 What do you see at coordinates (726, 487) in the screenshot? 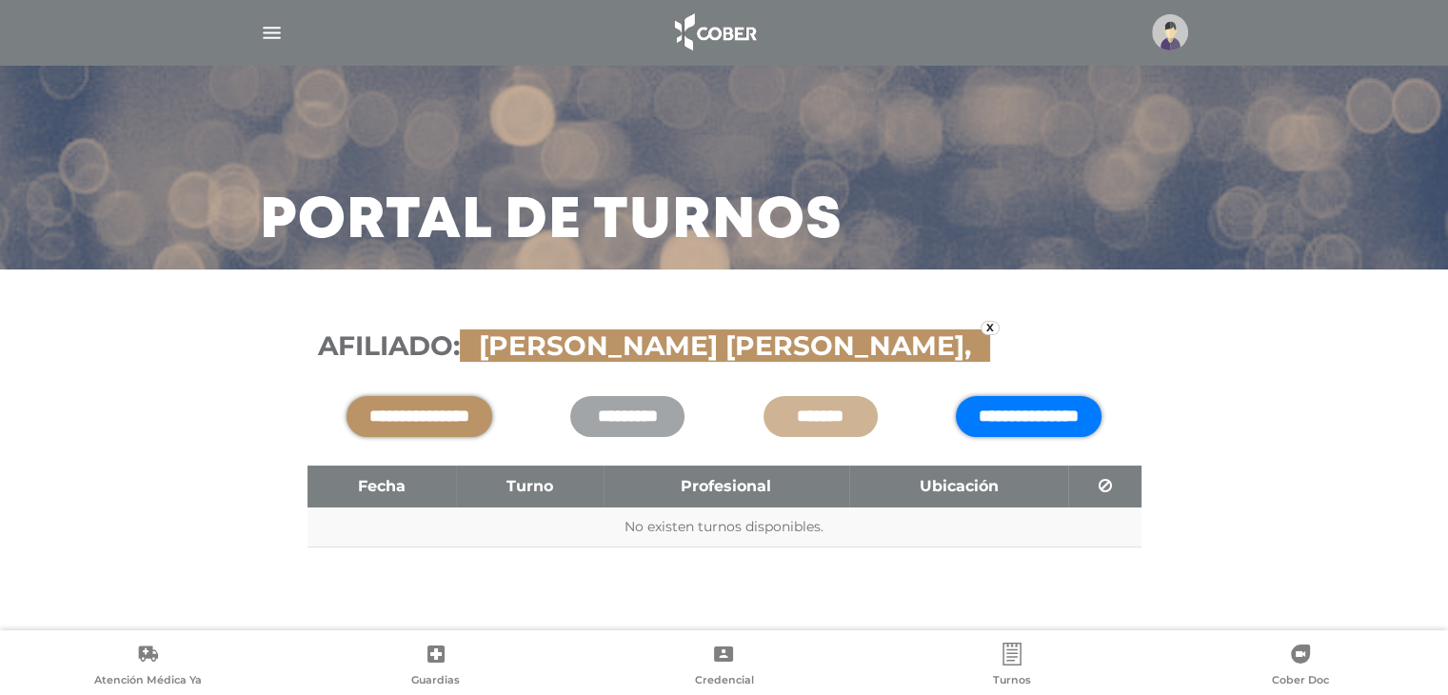
I see `th: Profesional` at bounding box center [726, 487].